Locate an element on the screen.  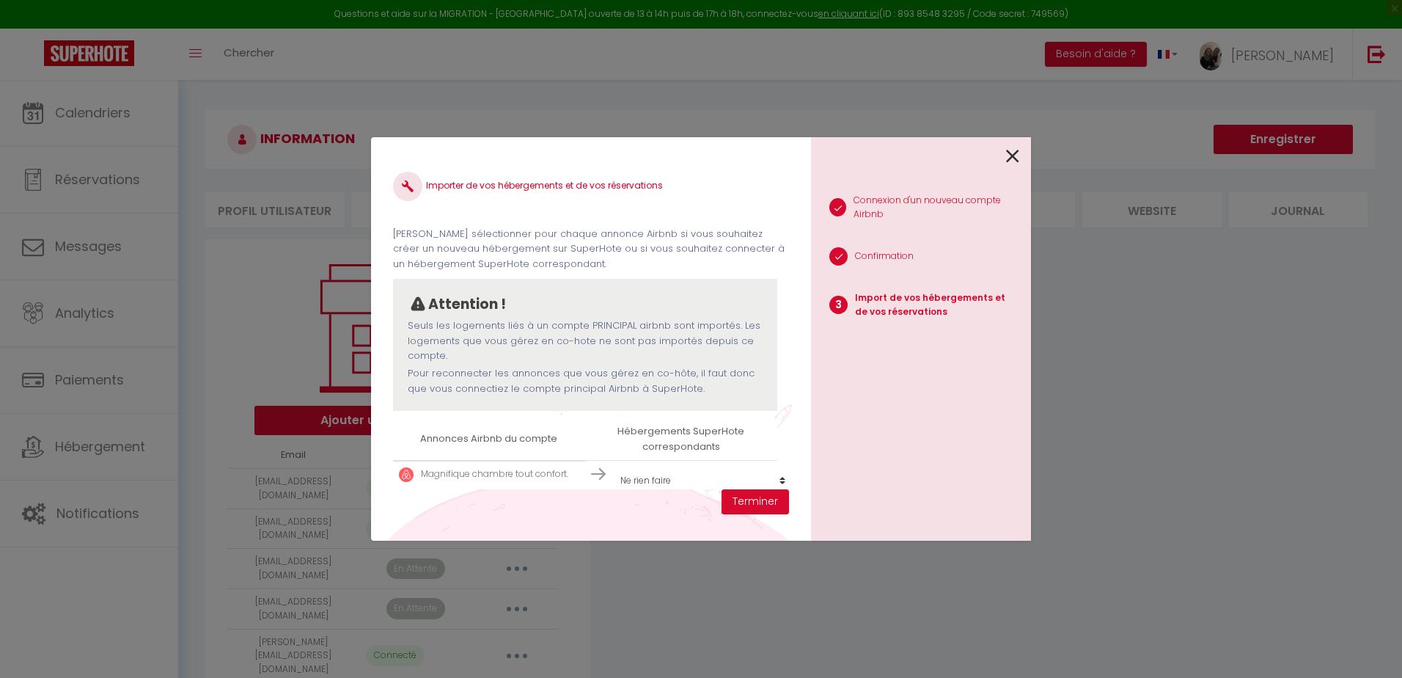
p: Import de vos hébergements et de vos réservations is located at coordinates (937, 305).